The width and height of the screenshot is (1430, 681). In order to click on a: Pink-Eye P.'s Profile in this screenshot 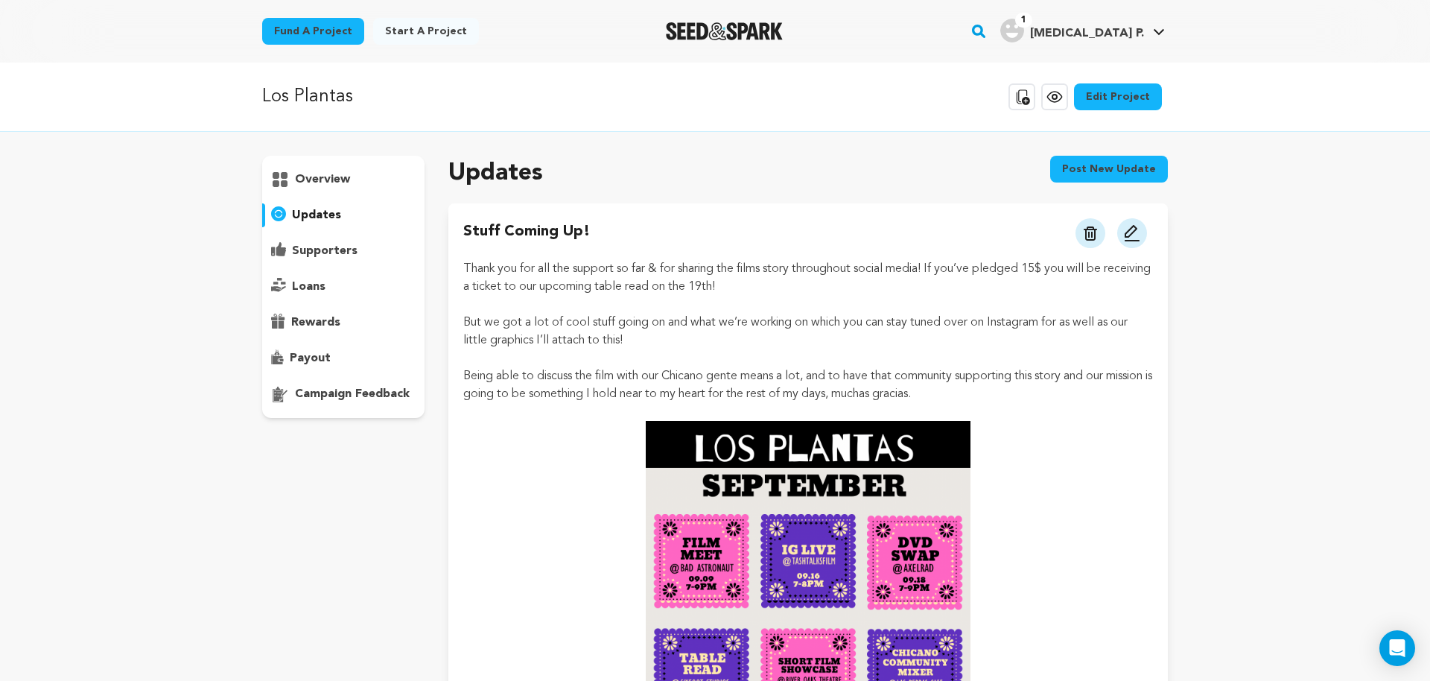, I will do `click(1082, 29)`.